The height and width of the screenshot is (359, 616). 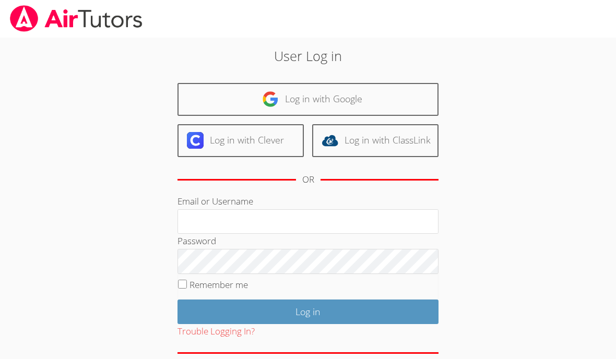 I want to click on button: Trouble Logging In?, so click(x=216, y=331).